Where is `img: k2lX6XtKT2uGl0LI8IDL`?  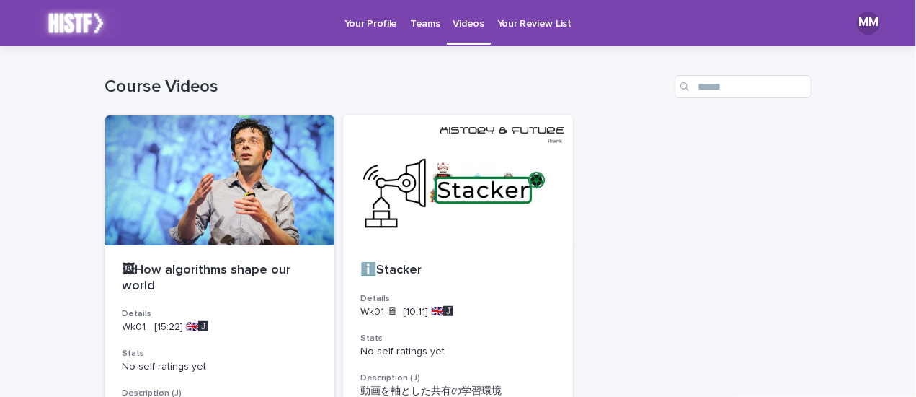
img: k2lX6XtKT2uGl0LI8IDL is located at coordinates (76, 23).